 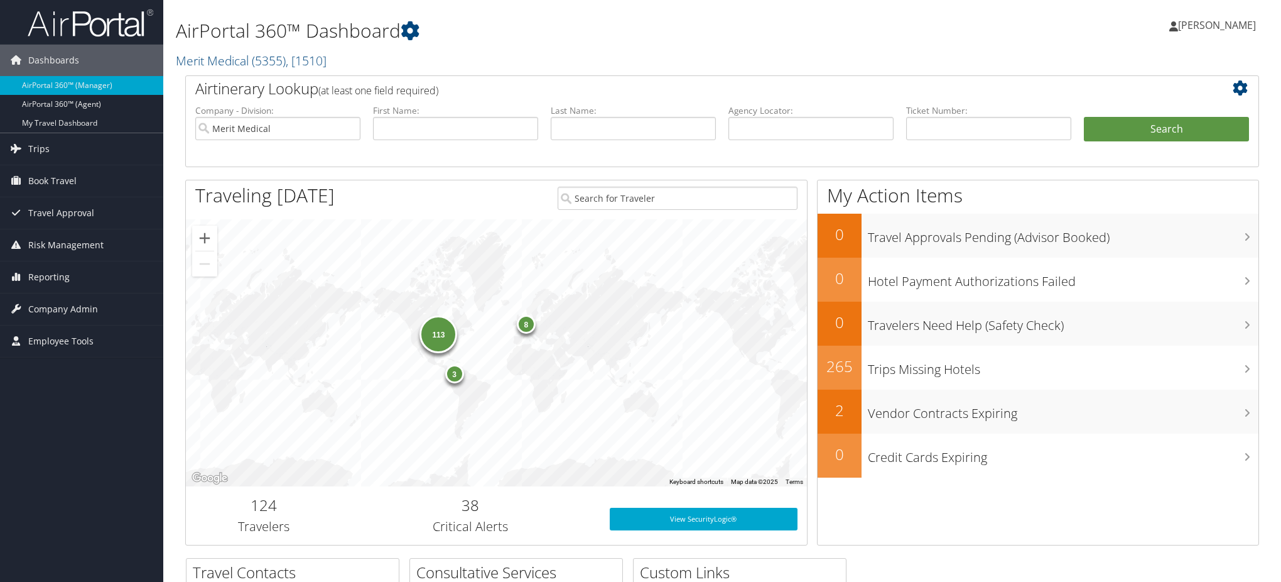 What do you see at coordinates (1063, 234) in the screenshot?
I see `h3: Travel Approvals Pending (Advisor Booked)` at bounding box center [1063, 234].